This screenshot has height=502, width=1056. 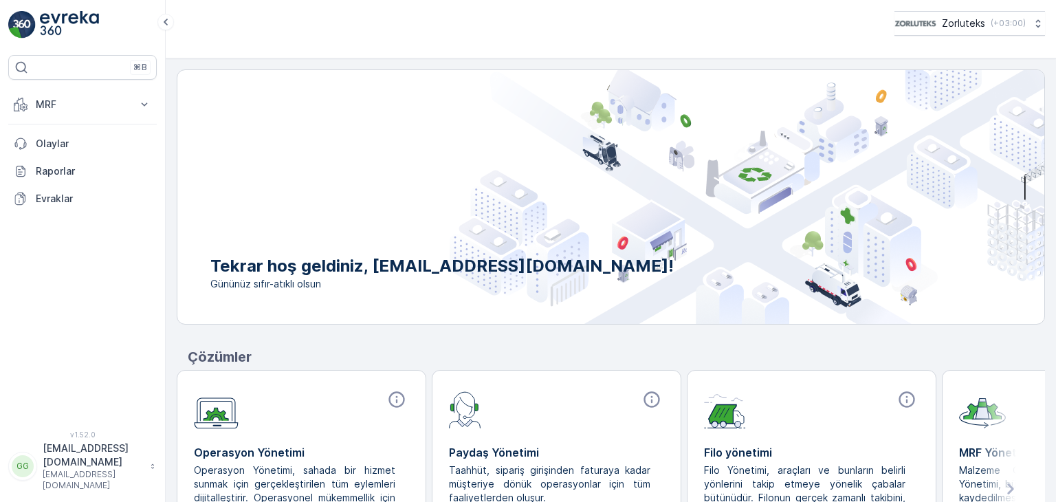 I want to click on img: 6-1-9-3_wQBzyll.png, so click(x=915, y=23).